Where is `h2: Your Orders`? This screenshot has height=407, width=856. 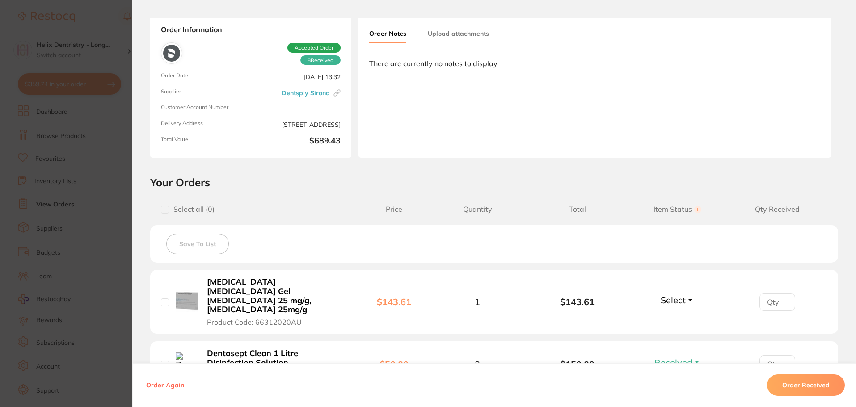 h2: Your Orders is located at coordinates (494, 182).